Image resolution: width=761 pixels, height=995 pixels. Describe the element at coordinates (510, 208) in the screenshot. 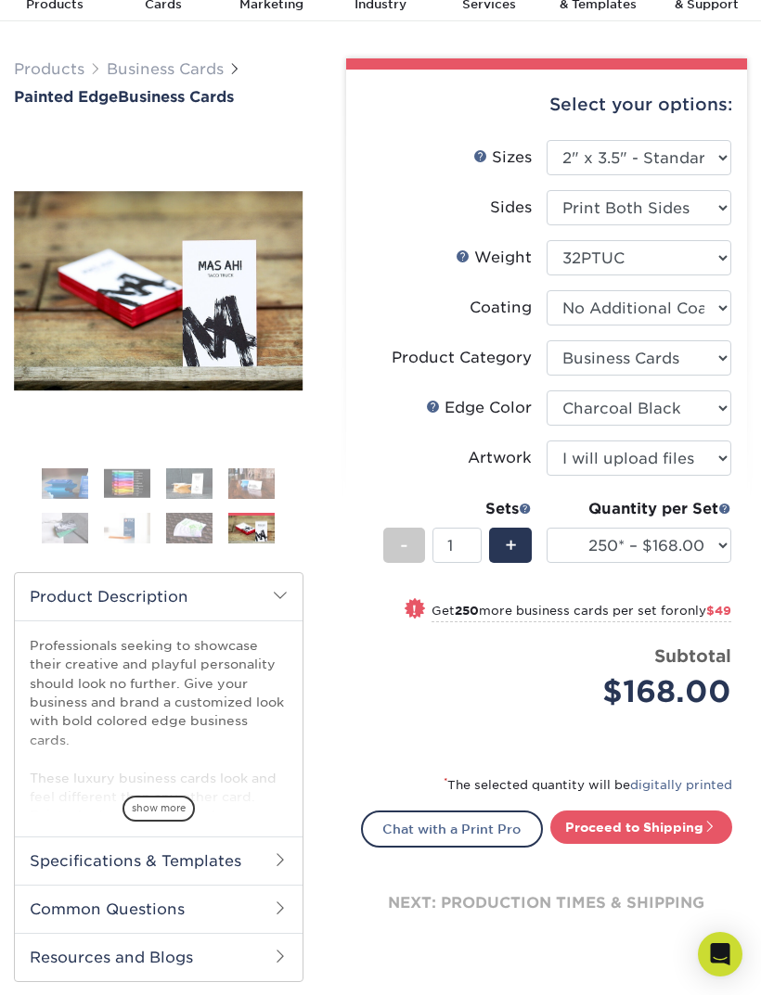

I see `div: Sides` at that location.